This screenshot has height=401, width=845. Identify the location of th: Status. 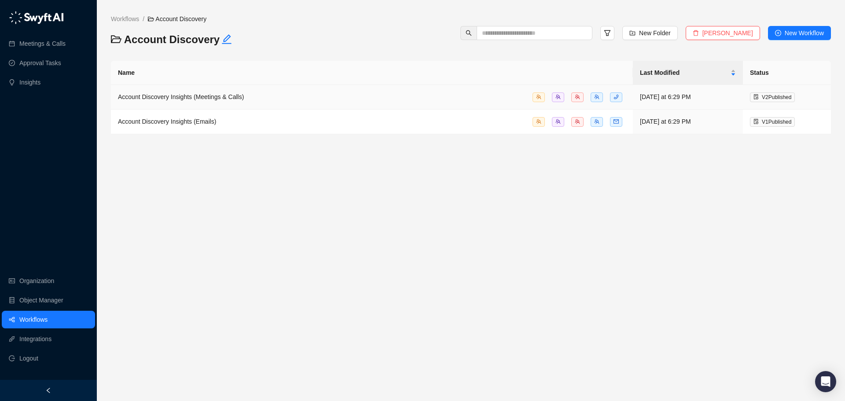
(787, 73).